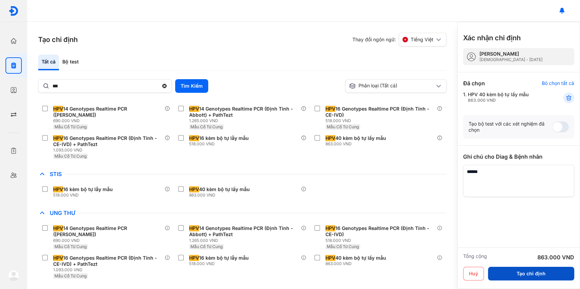 Image resolution: width=580 pixels, height=289 pixels. What do you see at coordinates (505, 97) in the screenshot?
I see `div: 1.` at bounding box center [505, 97].